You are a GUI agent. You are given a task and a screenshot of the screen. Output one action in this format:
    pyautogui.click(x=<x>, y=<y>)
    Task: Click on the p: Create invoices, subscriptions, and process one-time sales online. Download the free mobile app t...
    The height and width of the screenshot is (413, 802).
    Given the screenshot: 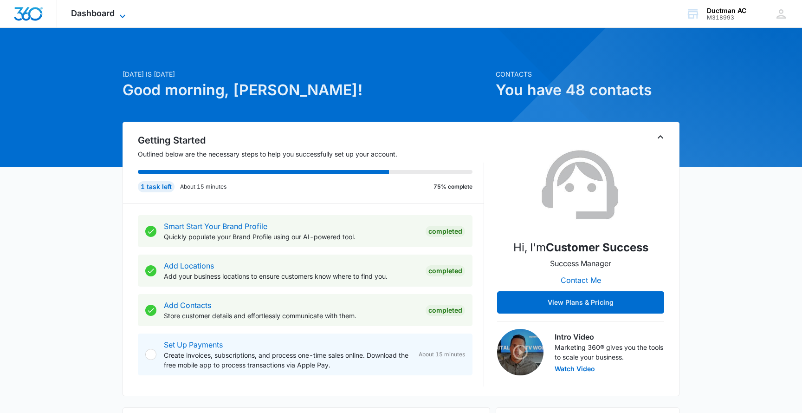 What is the action you would take?
    pyautogui.click(x=287, y=360)
    